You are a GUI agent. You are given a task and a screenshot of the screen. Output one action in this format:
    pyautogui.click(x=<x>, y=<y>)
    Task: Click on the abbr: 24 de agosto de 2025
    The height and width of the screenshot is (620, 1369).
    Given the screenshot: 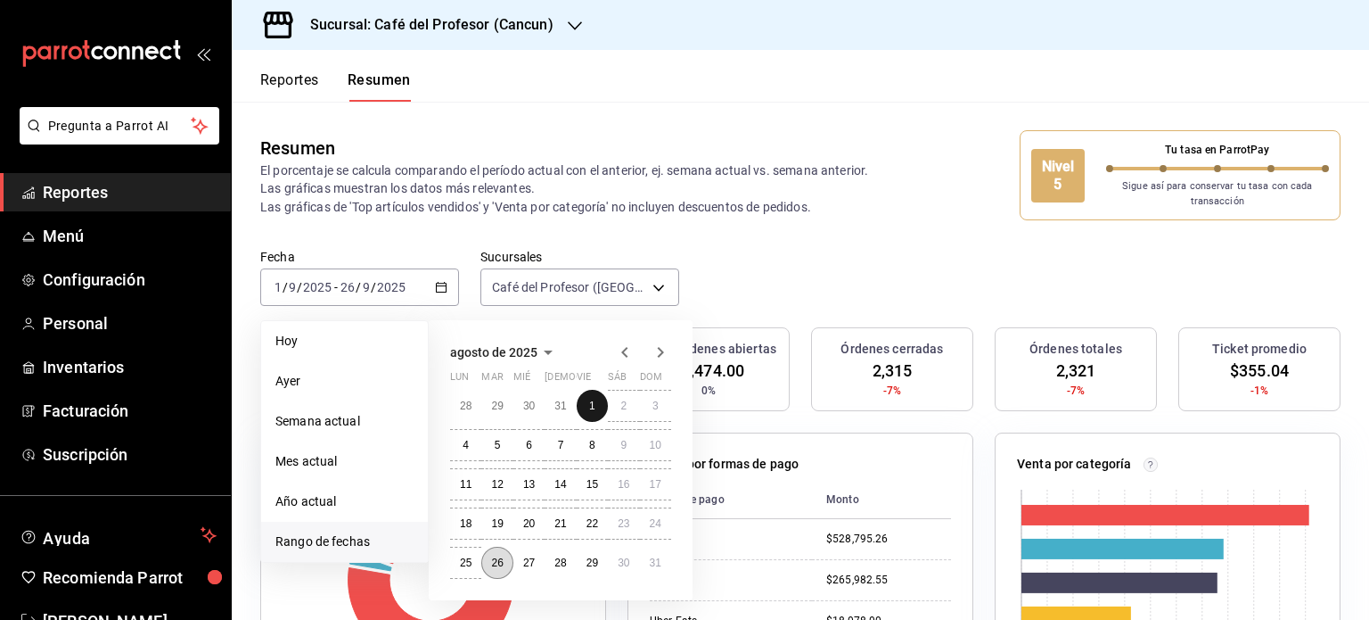 What is the action you would take?
    pyautogui.click(x=655, y=523)
    